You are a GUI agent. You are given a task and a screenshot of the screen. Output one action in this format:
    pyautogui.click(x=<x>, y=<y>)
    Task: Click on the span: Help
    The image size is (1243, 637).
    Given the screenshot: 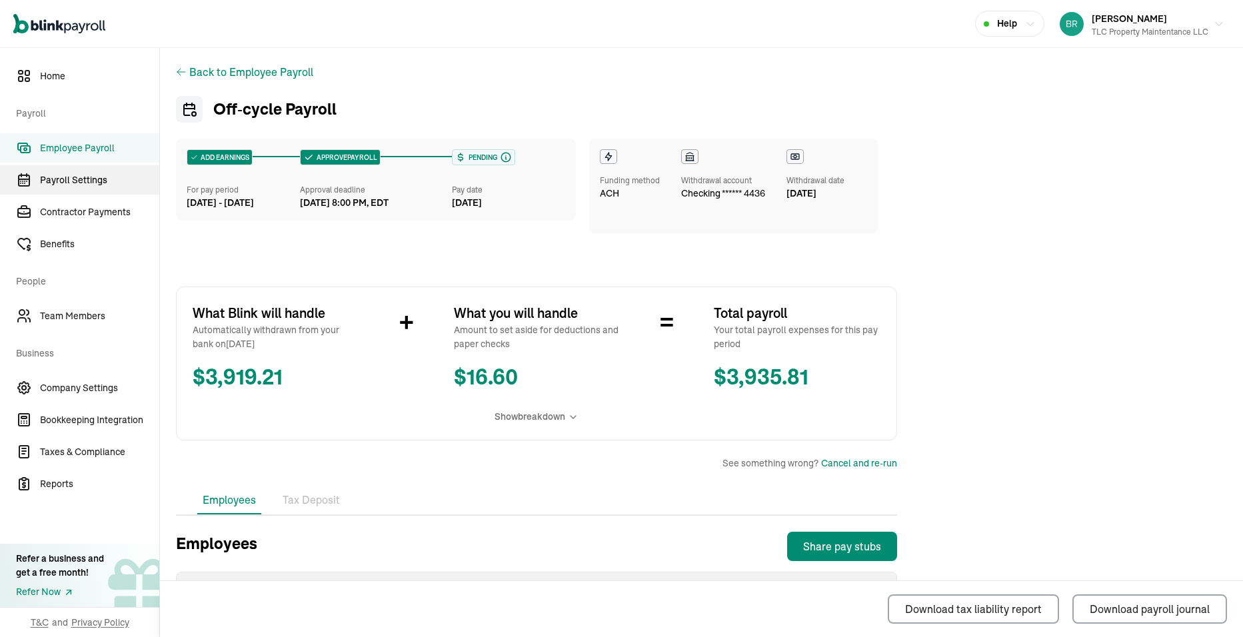 What is the action you would take?
    pyautogui.click(x=1007, y=23)
    